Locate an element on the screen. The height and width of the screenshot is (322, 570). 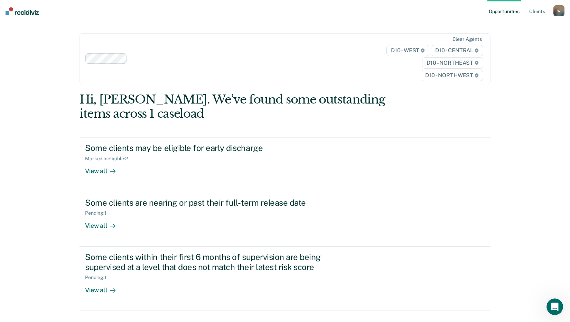
div: Some clients may be eligible for early discharge is located at coordinates (206, 148).